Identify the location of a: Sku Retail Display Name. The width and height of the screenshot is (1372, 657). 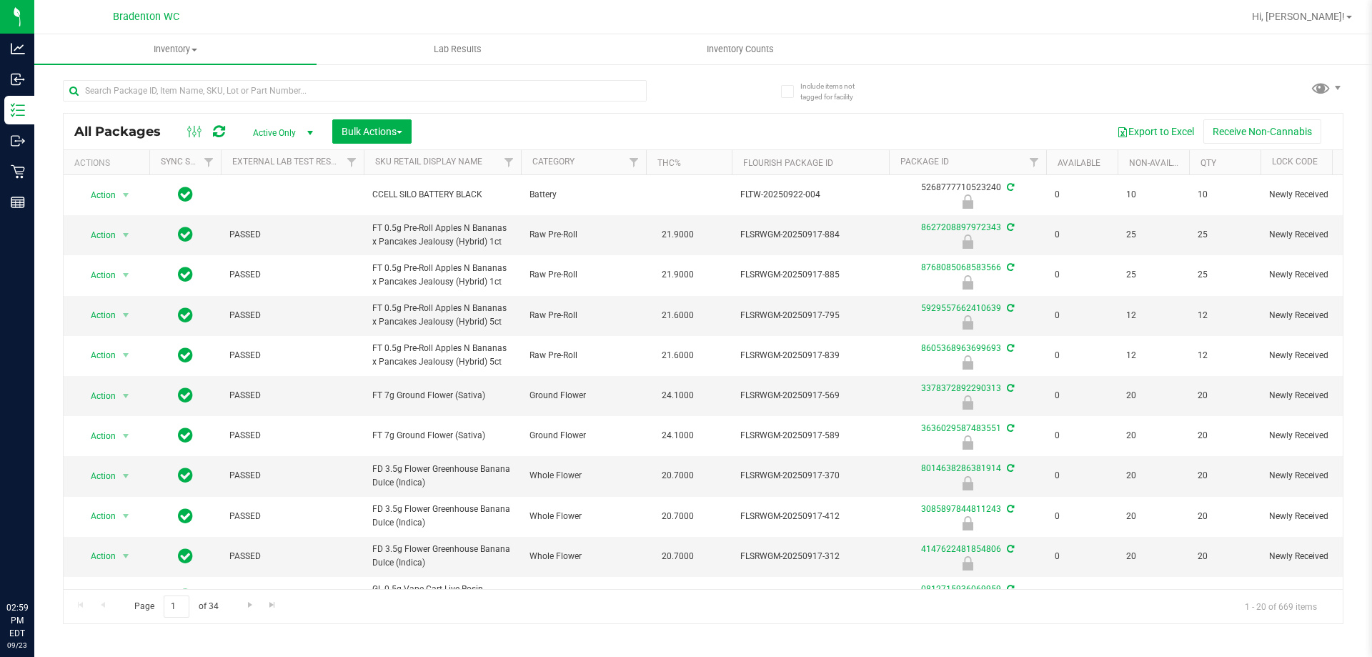
(429, 161).